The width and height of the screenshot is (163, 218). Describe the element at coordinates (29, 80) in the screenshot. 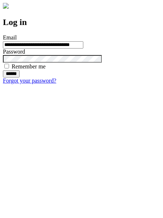

I see `a: Forgot your password?` at that location.